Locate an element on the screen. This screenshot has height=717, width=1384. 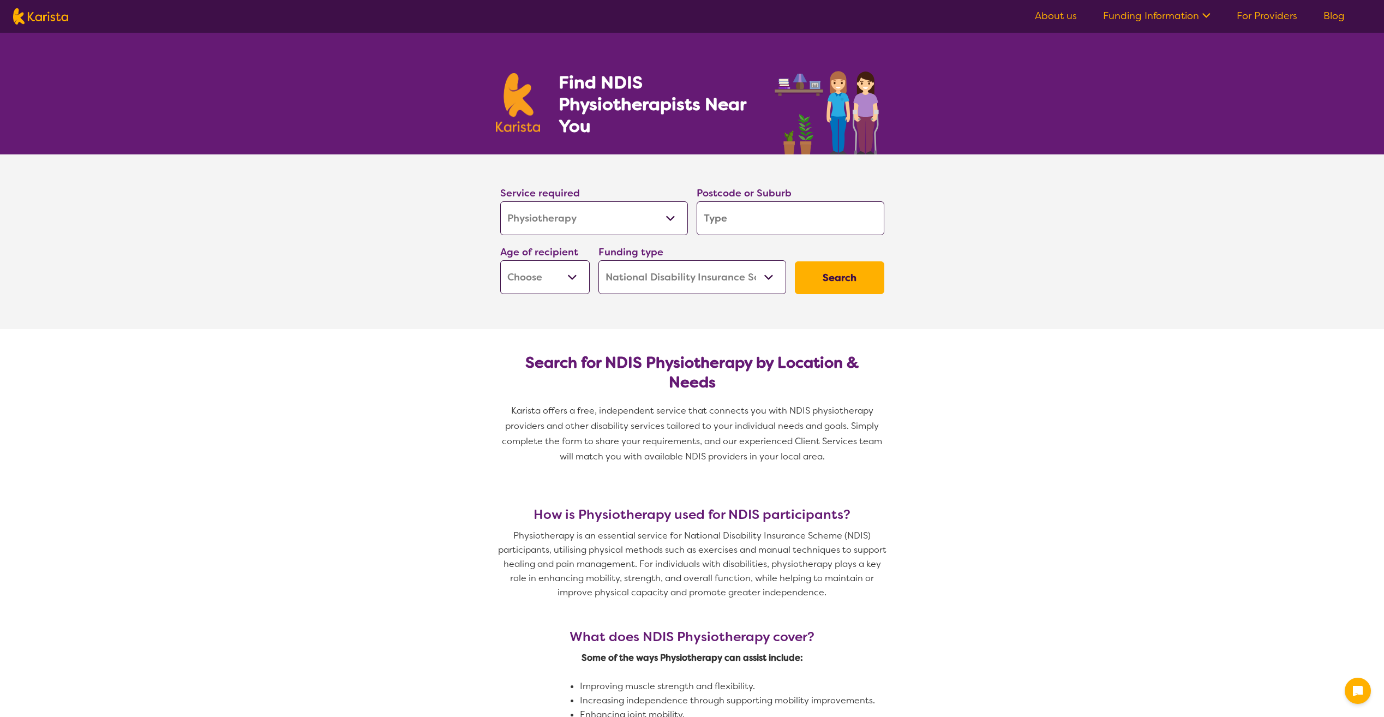
input: Type is located at coordinates (790, 218).